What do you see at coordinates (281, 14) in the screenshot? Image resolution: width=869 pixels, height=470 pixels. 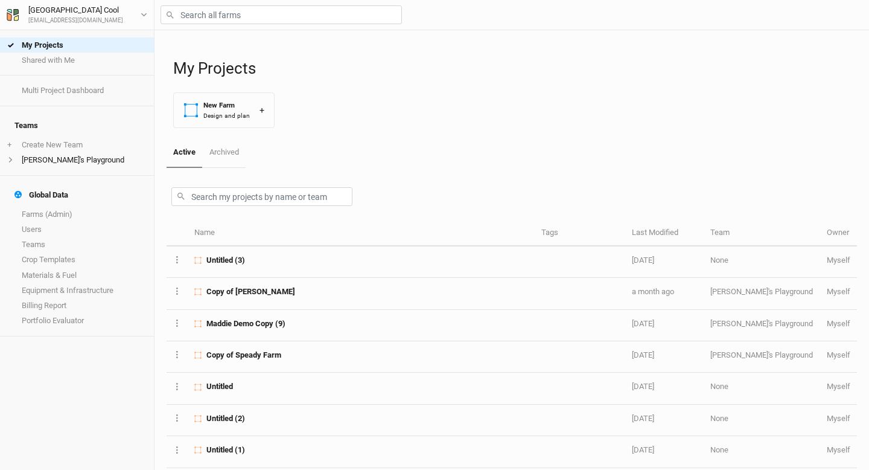 I see `input: Search all farms` at bounding box center [281, 14].